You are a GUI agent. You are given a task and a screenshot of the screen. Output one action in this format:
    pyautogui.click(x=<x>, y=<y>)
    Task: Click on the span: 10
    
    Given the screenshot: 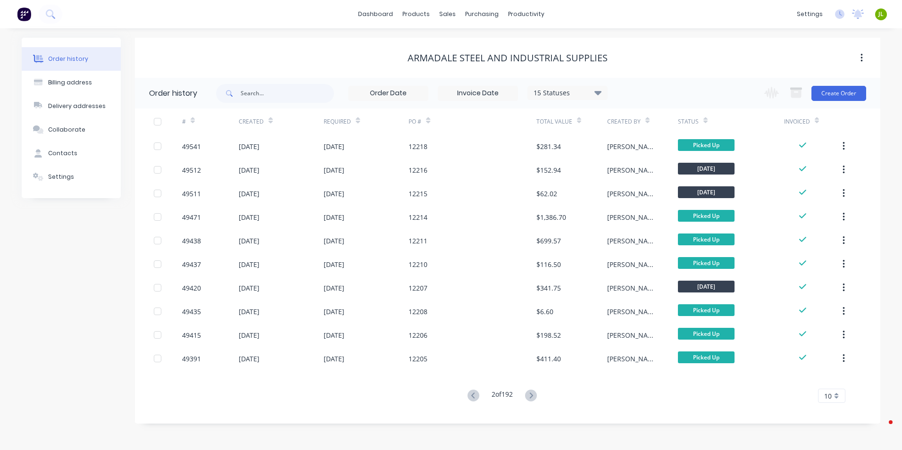 What is the action you would take?
    pyautogui.click(x=828, y=396)
    